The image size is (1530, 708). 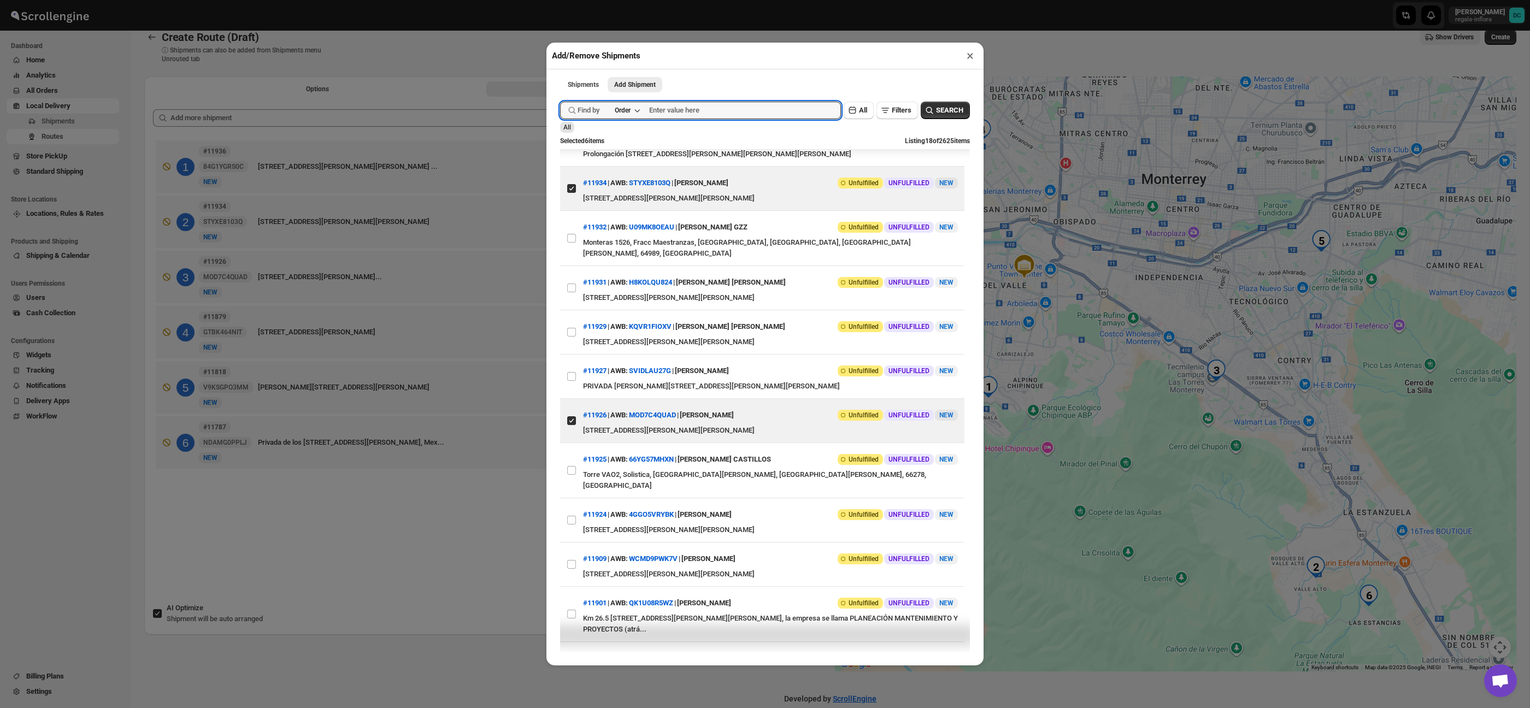 I want to click on span: Filters, so click(x=901, y=110).